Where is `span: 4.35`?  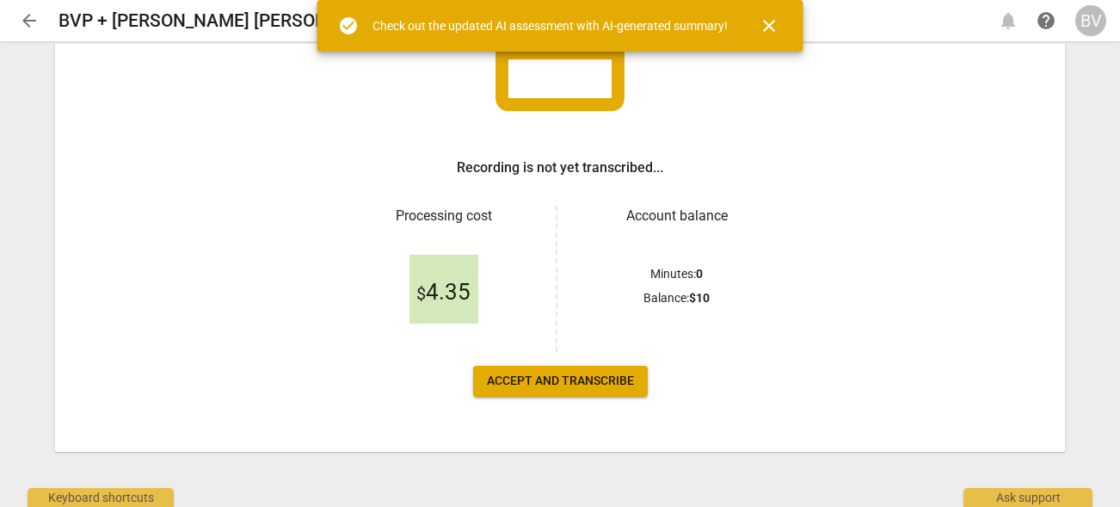 span: 4.35 is located at coordinates (443, 292).